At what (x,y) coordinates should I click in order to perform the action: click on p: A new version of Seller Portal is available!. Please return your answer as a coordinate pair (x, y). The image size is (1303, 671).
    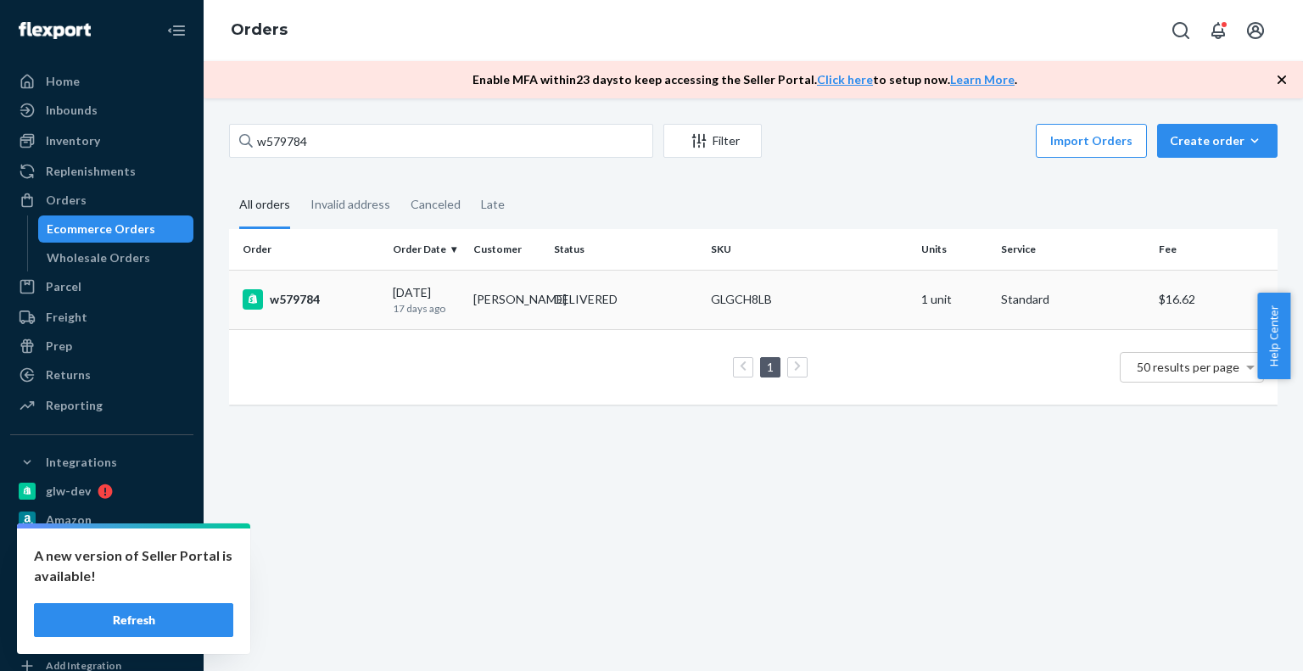
    Looking at the image, I should click on (133, 566).